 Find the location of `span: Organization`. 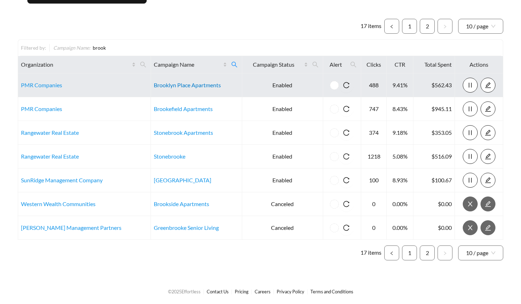

span: Organization is located at coordinates (76, 65).